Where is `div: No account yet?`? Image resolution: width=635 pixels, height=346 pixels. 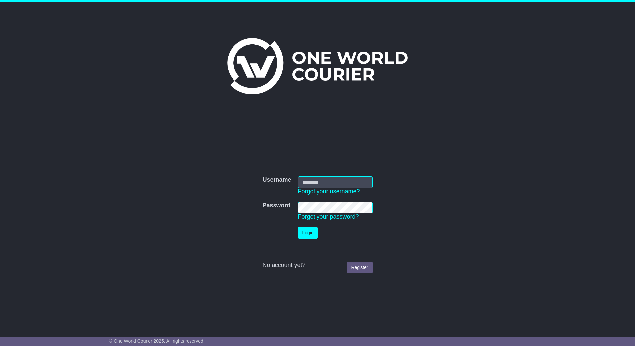
div: No account yet? is located at coordinates (317, 266).